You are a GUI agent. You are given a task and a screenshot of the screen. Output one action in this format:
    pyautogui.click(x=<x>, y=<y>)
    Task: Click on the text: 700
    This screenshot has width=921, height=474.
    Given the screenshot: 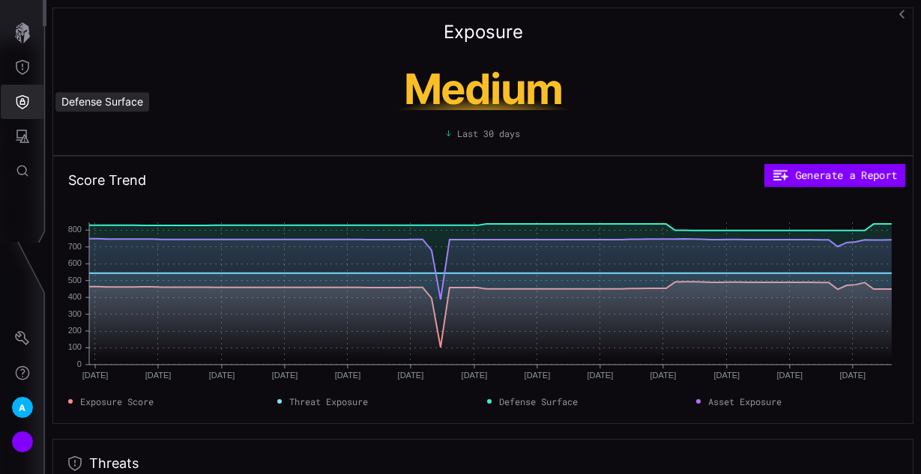 What is the action you would take?
    pyautogui.click(x=75, y=246)
    